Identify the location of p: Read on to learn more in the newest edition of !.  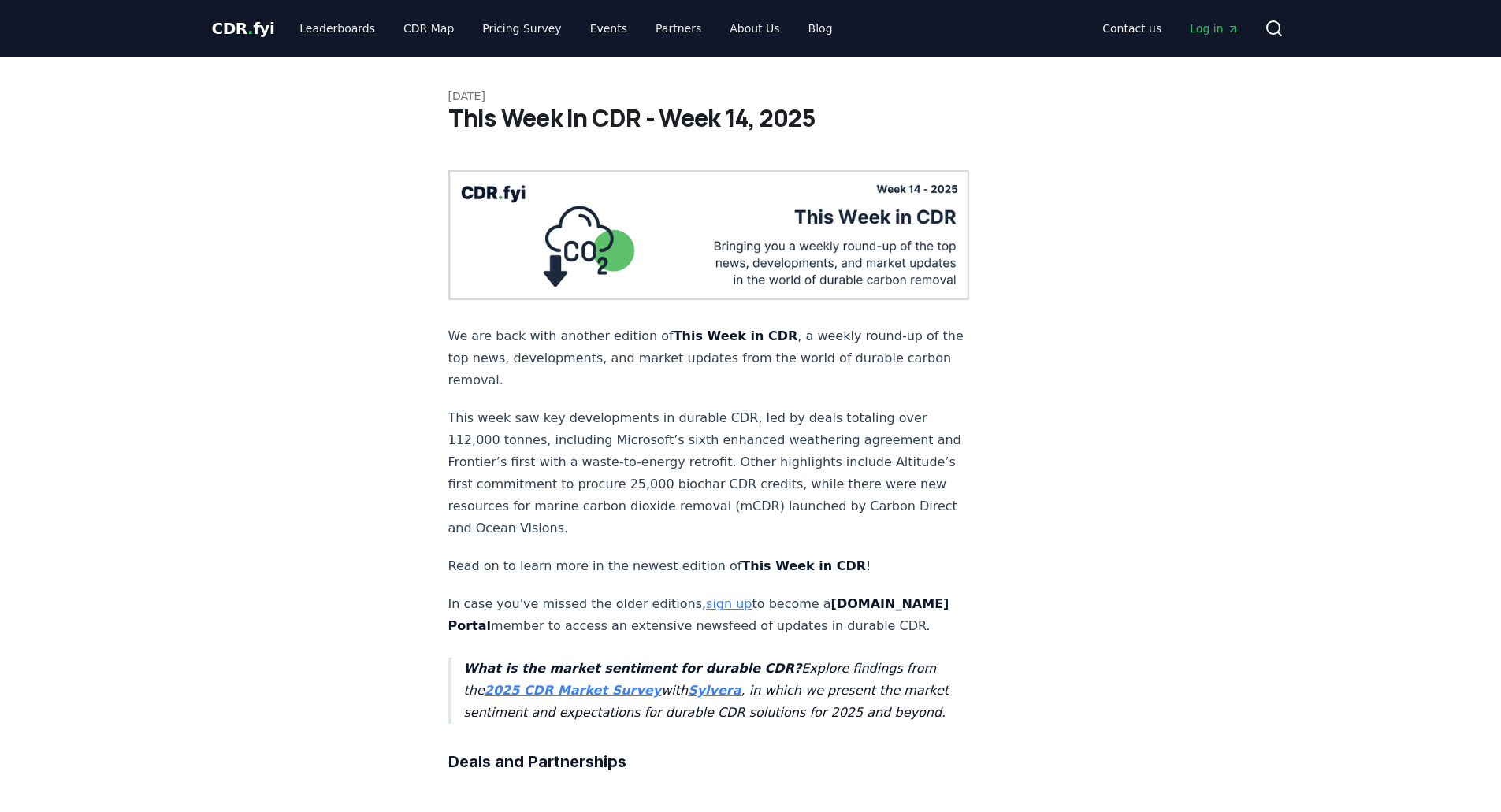
(709, 567).